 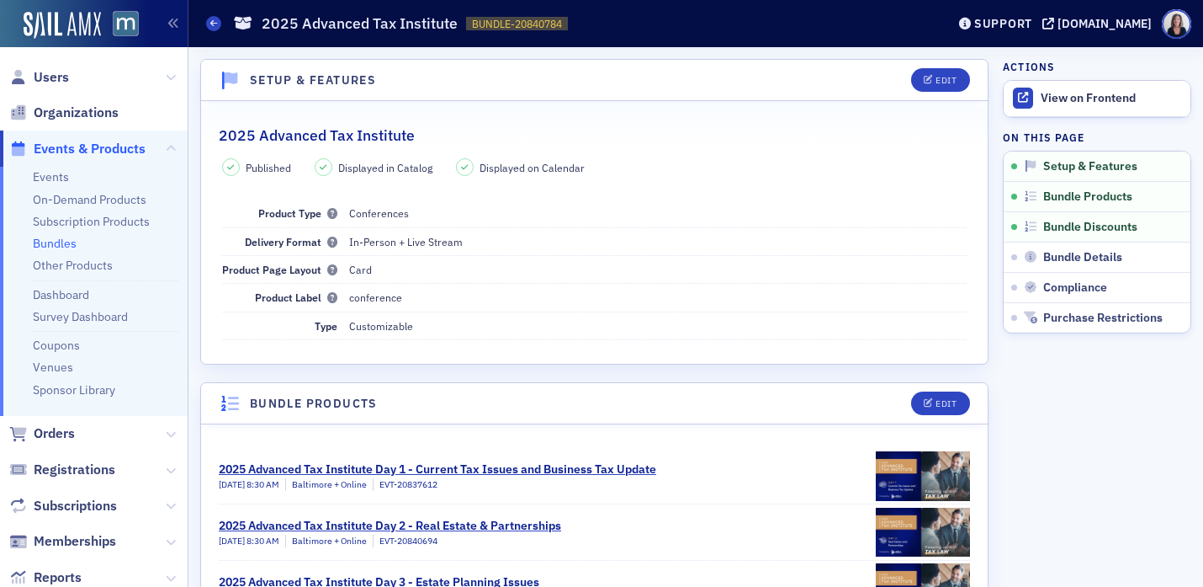 I want to click on h4: Bundle Products, so click(x=314, y=403).